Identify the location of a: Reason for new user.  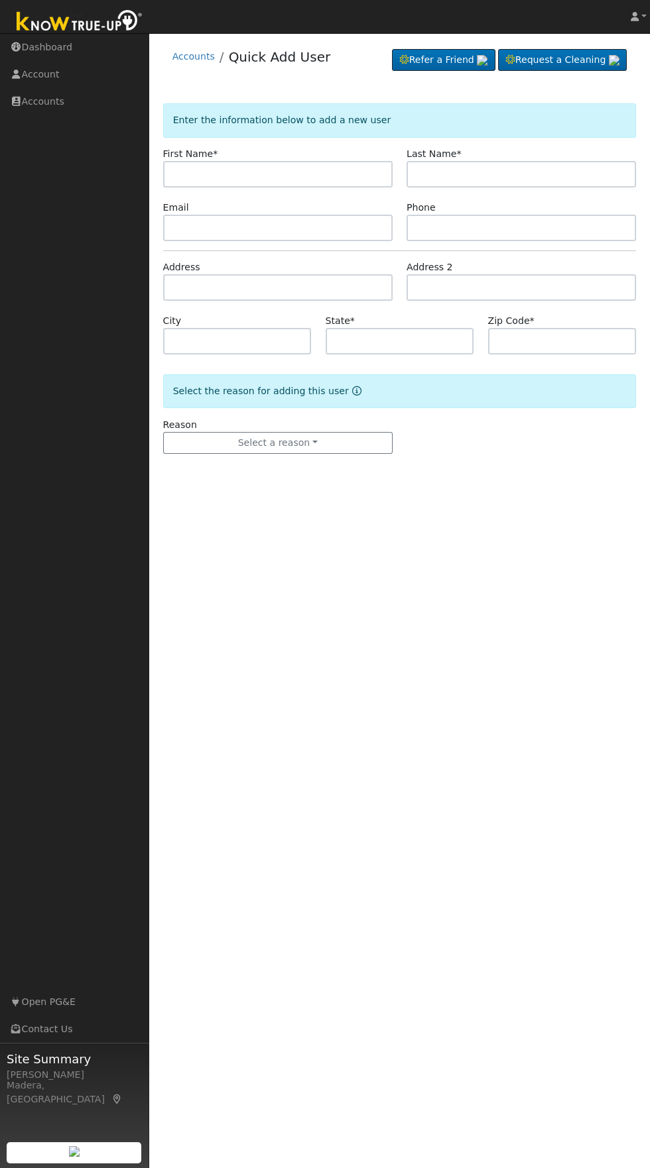
(355, 391).